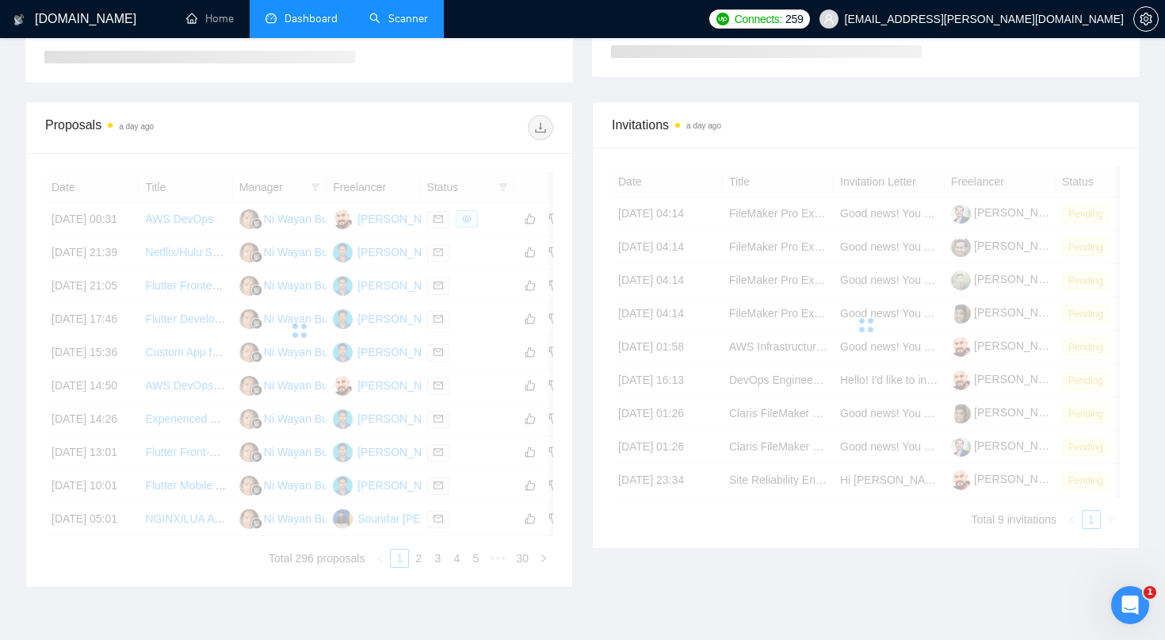  I want to click on img: upwork-logo.png, so click(723, 19).